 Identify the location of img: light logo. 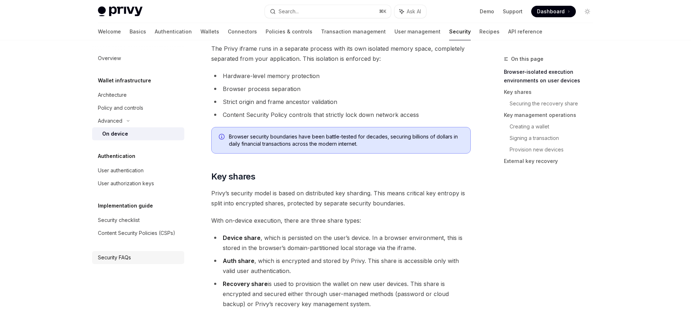
(120, 12).